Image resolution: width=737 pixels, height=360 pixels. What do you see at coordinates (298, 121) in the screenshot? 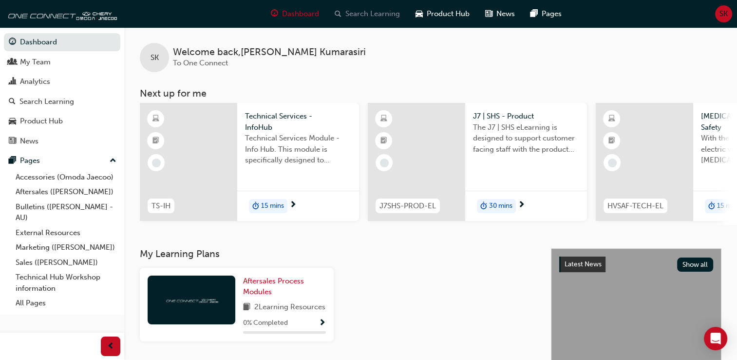
I see `span: Technical Services - InfoHub` at bounding box center [298, 121].